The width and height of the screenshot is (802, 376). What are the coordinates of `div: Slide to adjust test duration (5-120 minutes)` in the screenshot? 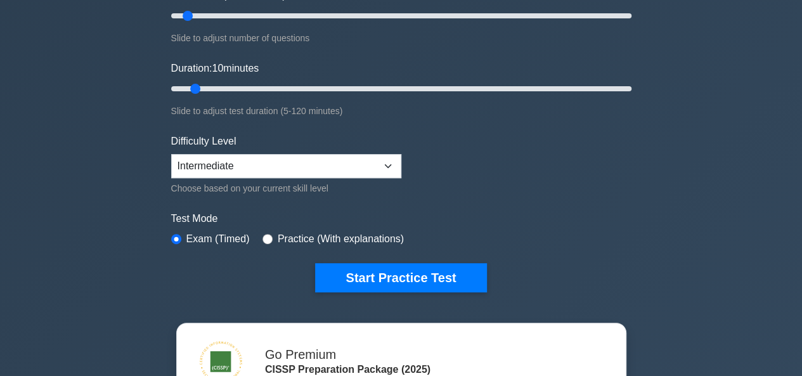 It's located at (401, 111).